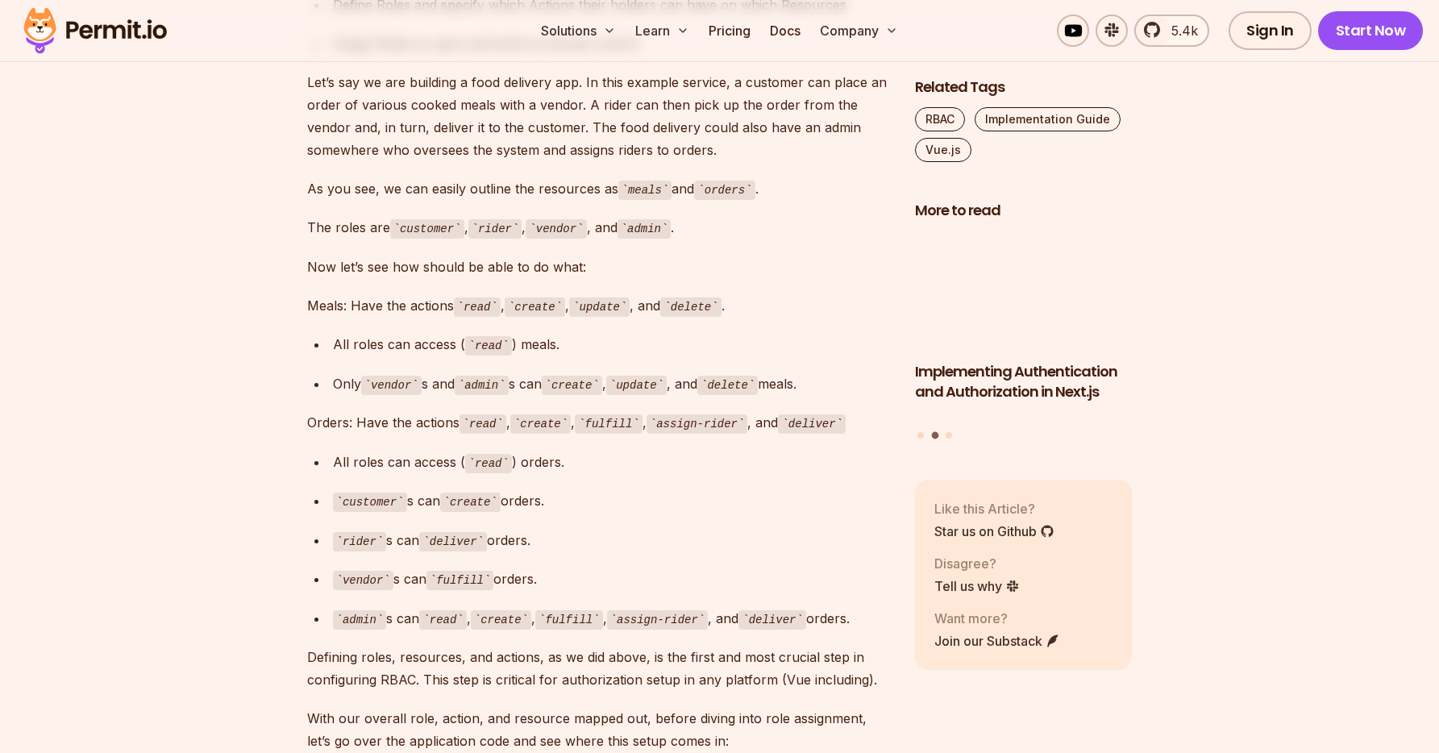 The height and width of the screenshot is (753, 1439). I want to click on a: Star us on Github, so click(994, 531).